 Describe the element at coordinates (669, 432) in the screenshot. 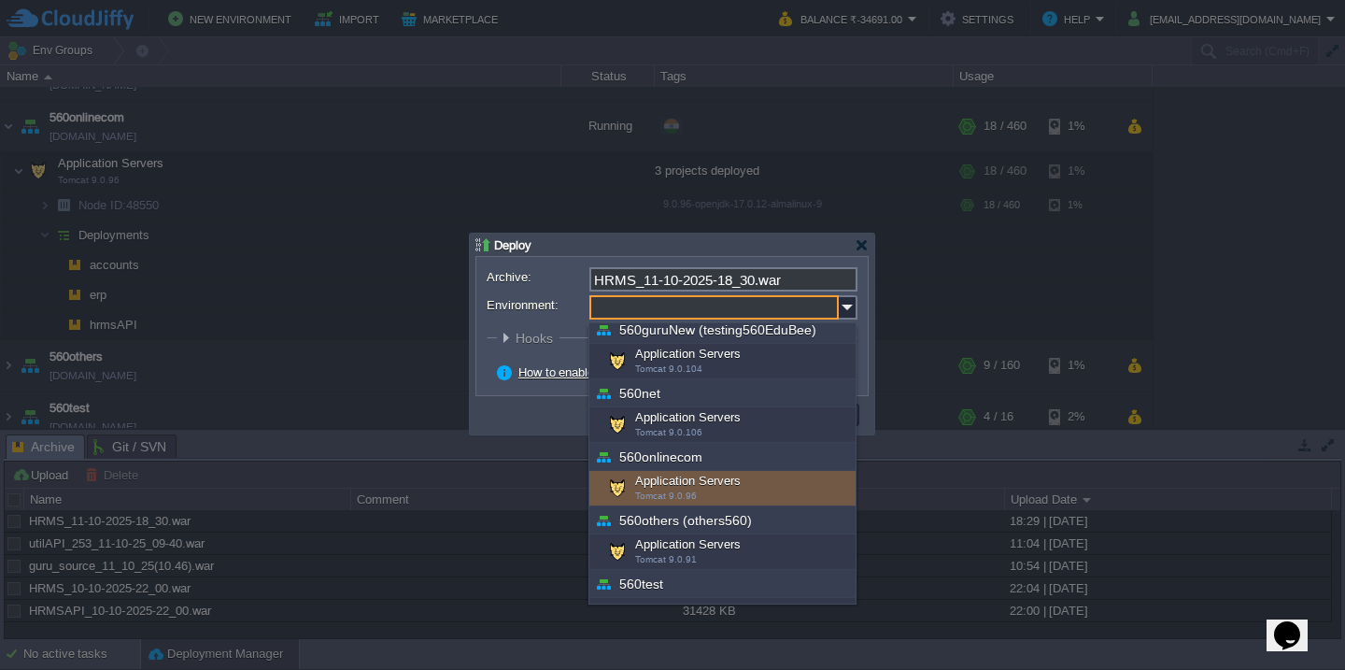

I see `span: Tomcat 9.0.106` at that location.